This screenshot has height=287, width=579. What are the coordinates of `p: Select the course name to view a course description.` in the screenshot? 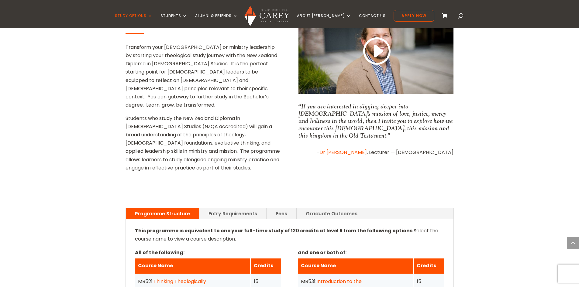 It's located at (290, 237).